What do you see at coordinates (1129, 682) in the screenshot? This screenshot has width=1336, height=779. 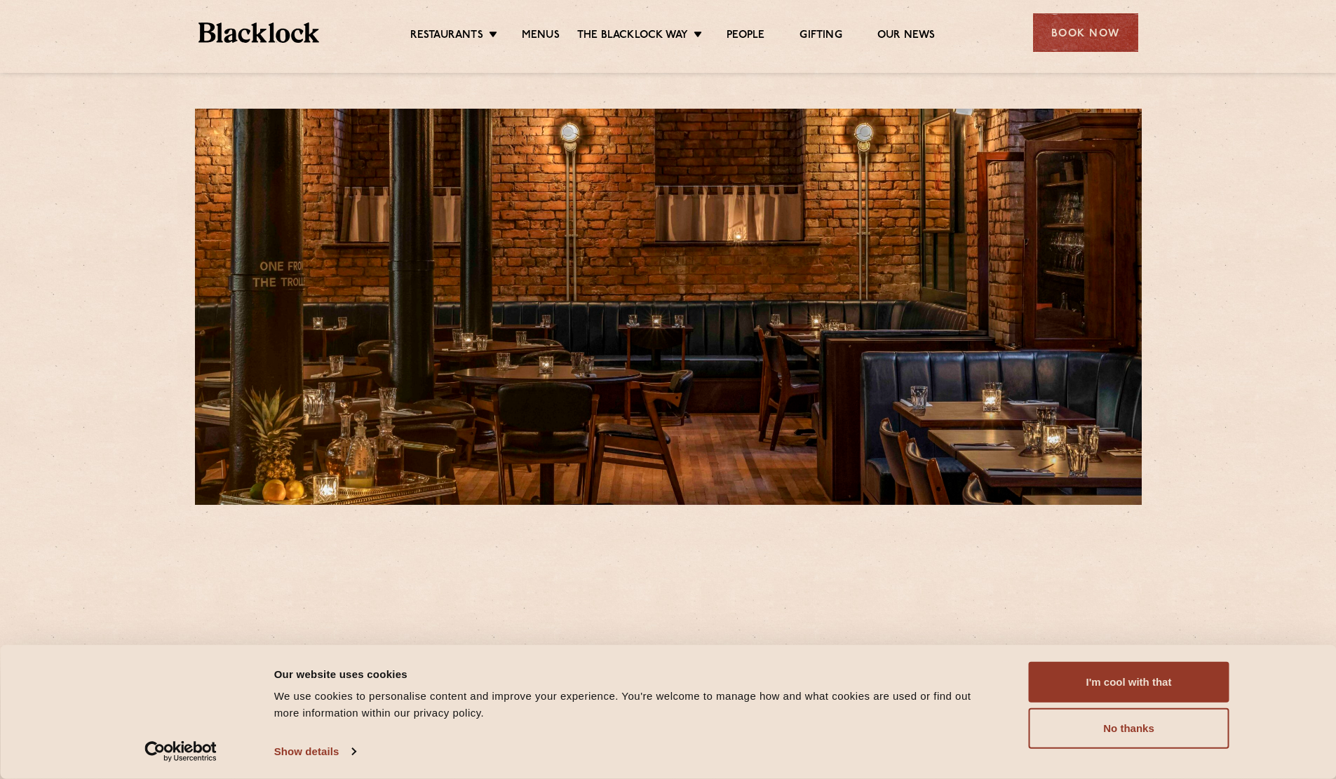 I see `button: I'm cool with that` at bounding box center [1129, 682].